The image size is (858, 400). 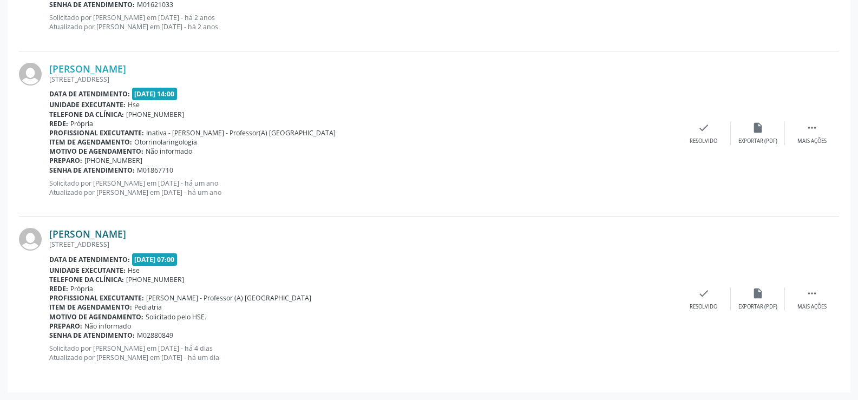 What do you see at coordinates (155, 170) in the screenshot?
I see `span: M01867710` at bounding box center [155, 170].